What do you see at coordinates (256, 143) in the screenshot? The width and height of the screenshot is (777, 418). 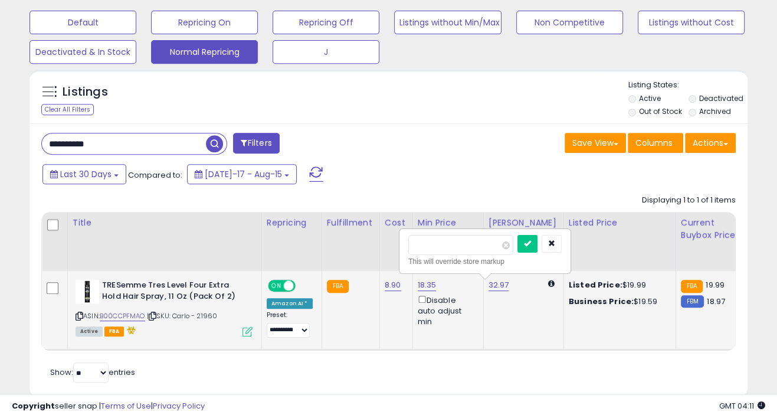 I see `button: Filters` at bounding box center [256, 143].